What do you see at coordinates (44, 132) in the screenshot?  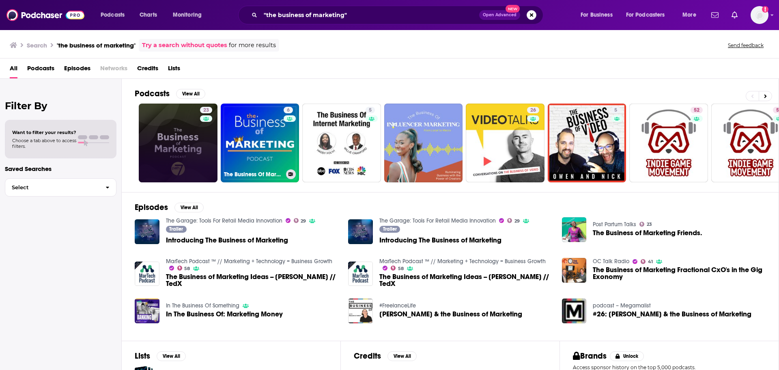 I see `span: Want to filter your results?` at bounding box center [44, 132].